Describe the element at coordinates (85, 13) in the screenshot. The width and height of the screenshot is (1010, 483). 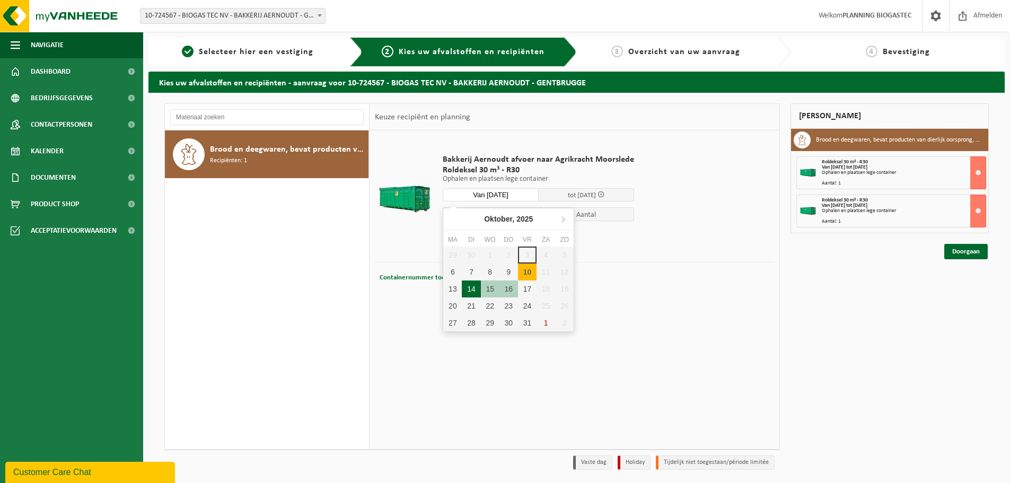
I see `div: Customer Care Chat` at that location.